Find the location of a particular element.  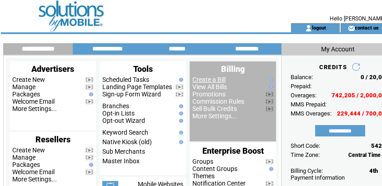

img: account_icon.gif is located at coordinates (308, 28).